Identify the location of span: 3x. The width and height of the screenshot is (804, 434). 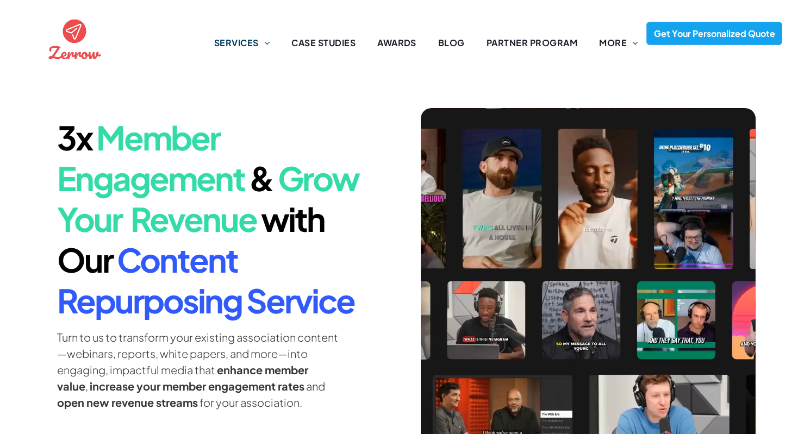
(74, 137).